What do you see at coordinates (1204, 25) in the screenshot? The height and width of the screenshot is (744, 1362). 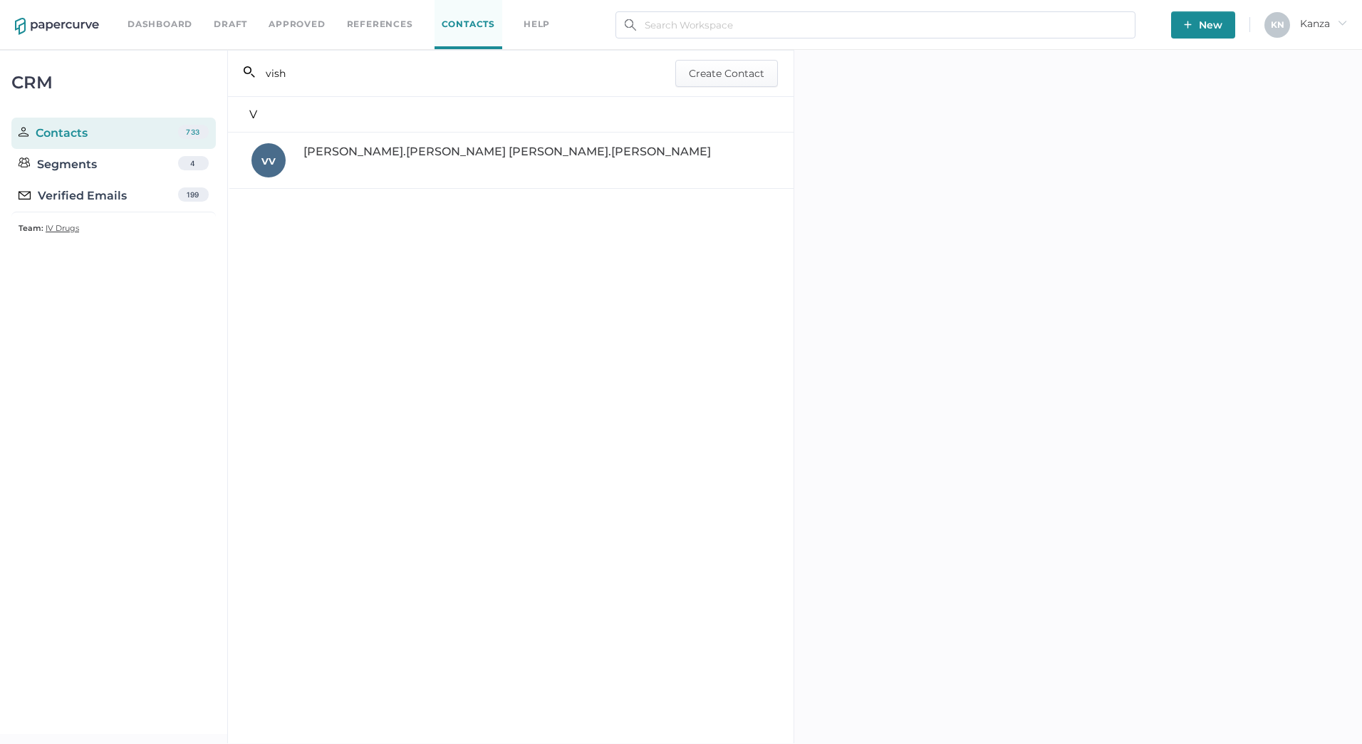 I see `span: New` at bounding box center [1204, 25].